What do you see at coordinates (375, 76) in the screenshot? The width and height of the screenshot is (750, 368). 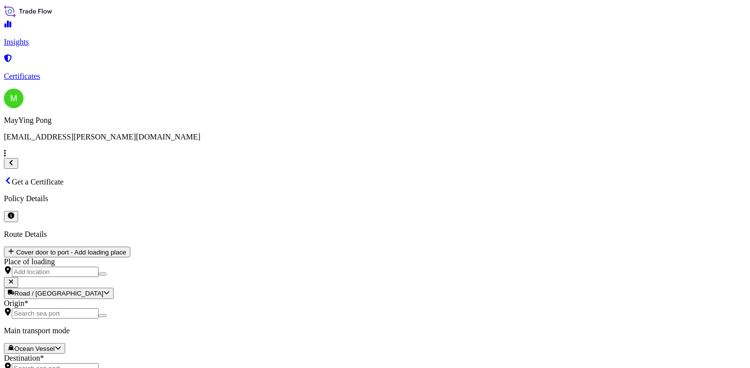 I see `p: Certificates` at bounding box center [375, 76].